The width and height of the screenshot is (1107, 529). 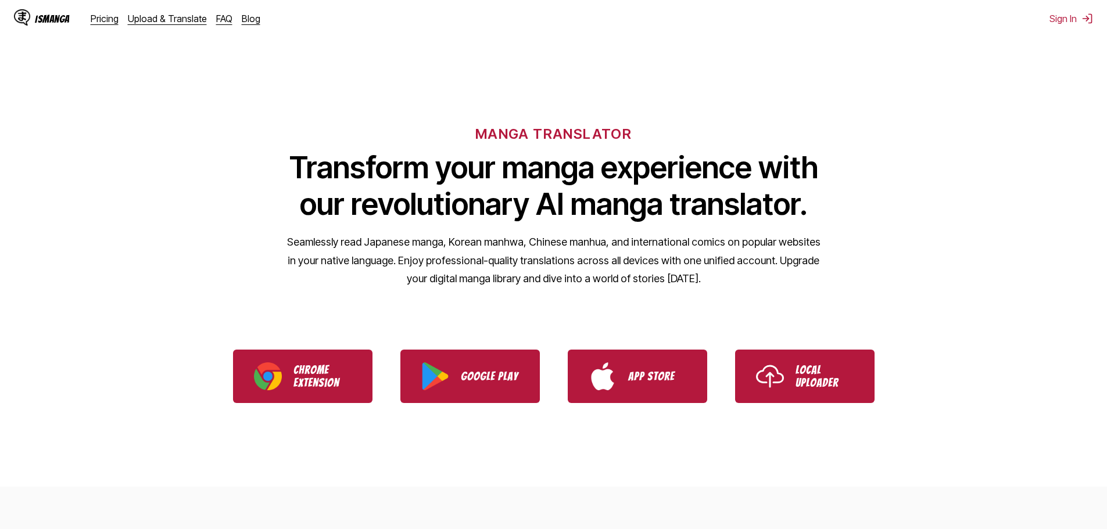 I want to click on p: App Store, so click(x=657, y=376).